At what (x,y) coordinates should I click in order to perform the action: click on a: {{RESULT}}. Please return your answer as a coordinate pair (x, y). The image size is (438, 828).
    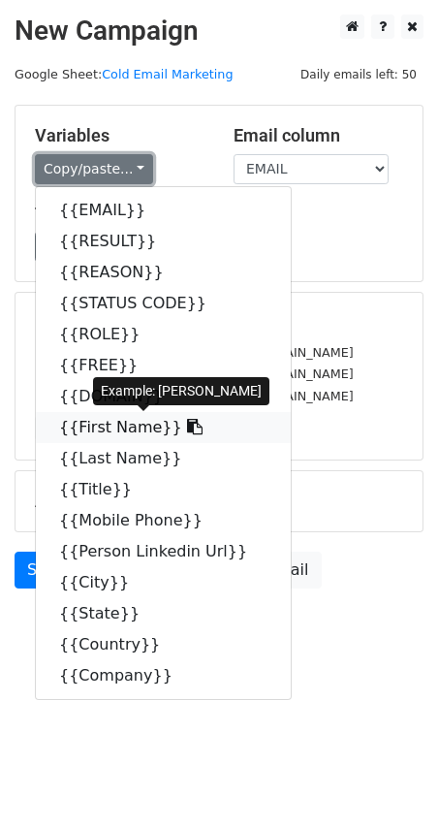
    Looking at the image, I should click on (163, 241).